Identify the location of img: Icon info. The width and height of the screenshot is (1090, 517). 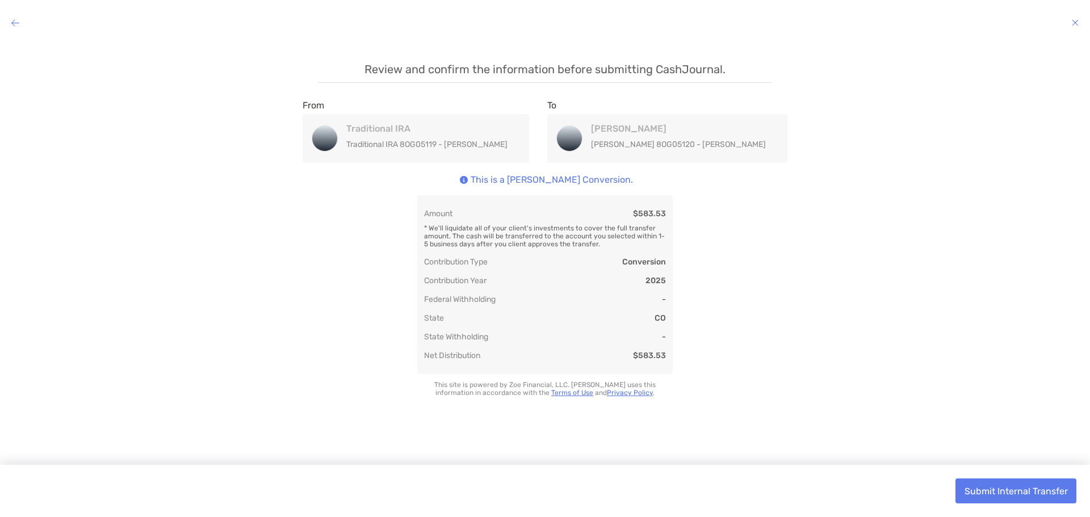
(464, 180).